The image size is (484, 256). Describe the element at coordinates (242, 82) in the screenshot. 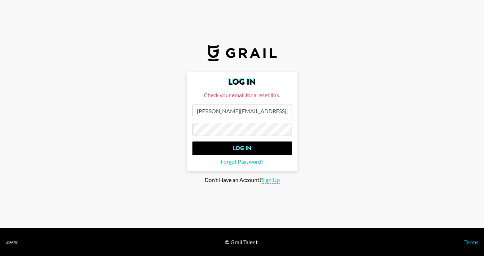

I see `h2: Log In` at that location.